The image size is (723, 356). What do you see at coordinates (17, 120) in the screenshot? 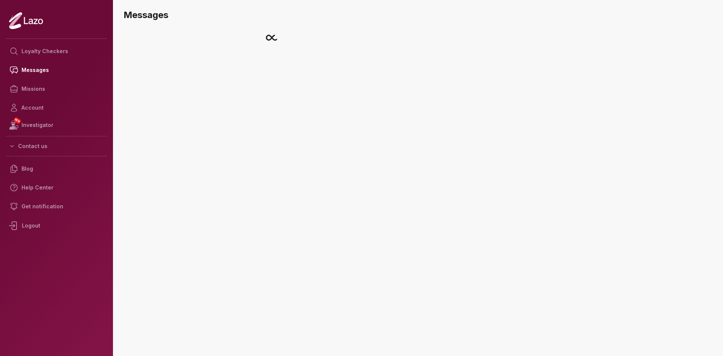
I see `span: NEW` at bounding box center [17, 120].